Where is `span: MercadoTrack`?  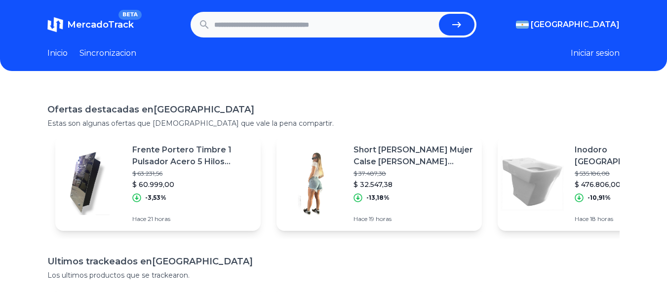 span: MercadoTrack is located at coordinates (100, 25).